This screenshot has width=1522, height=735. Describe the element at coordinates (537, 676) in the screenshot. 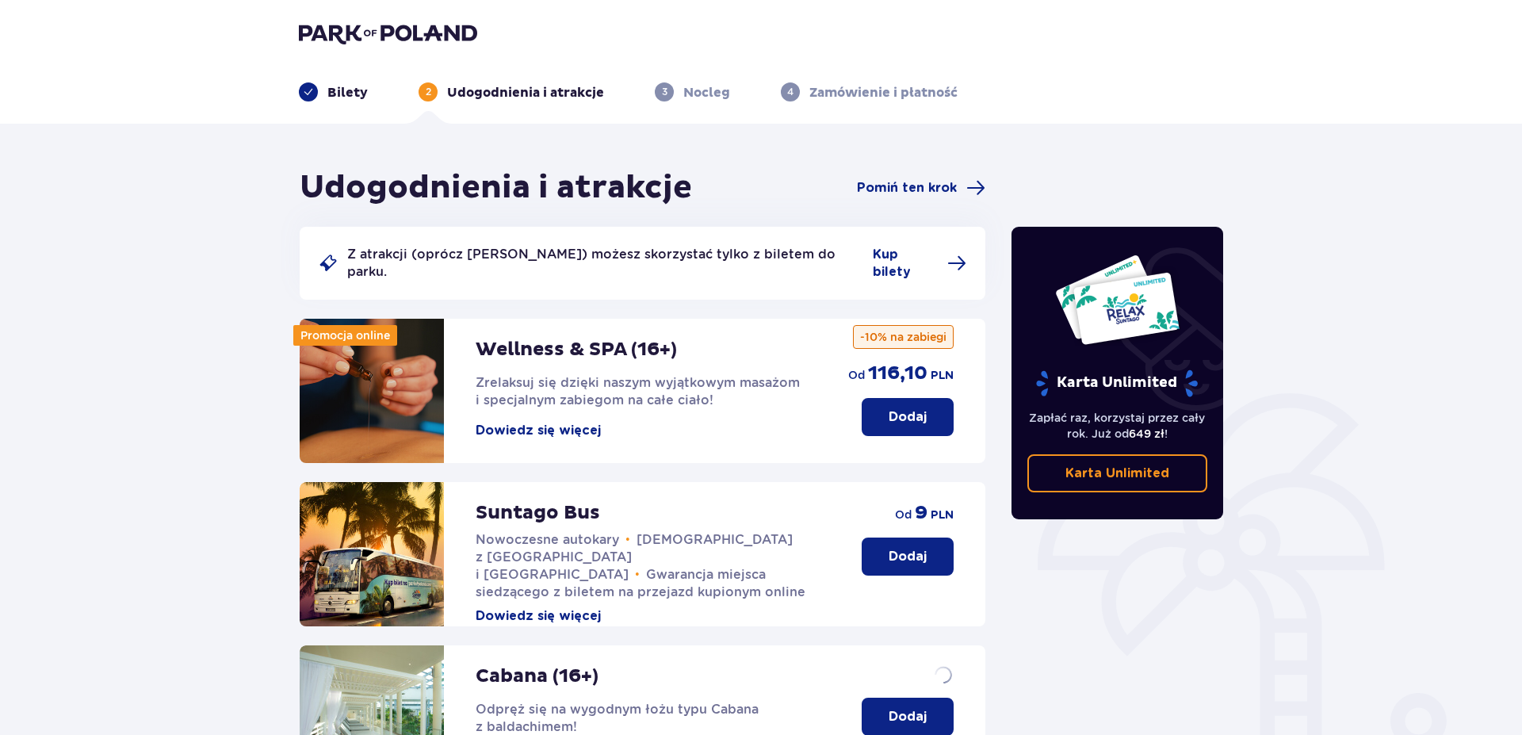

I see `p: Cabana (16+)` at that location.